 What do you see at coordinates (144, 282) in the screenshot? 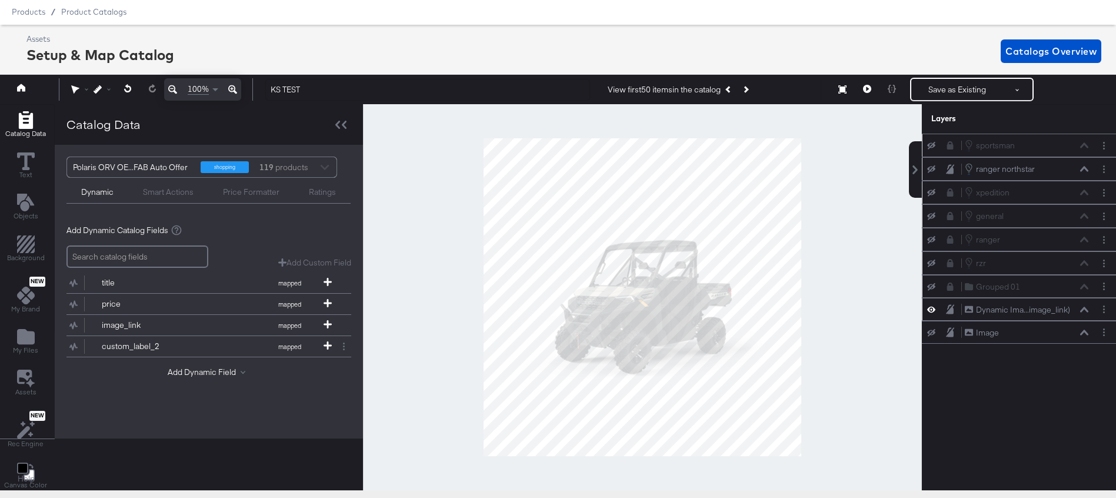
I see `div: title` at bounding box center [144, 282].